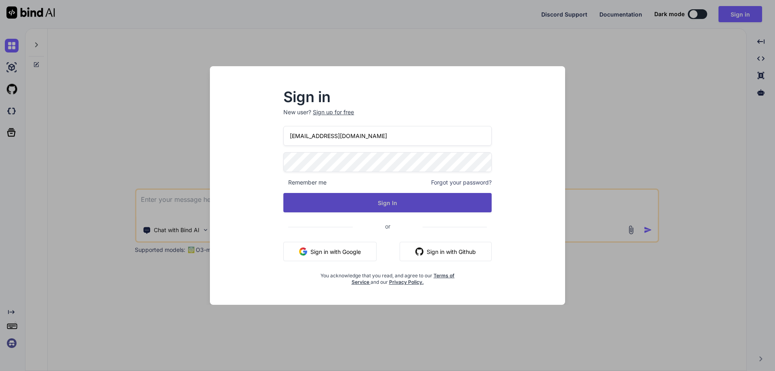  What do you see at coordinates (305, 183) in the screenshot?
I see `span: Remember me` at bounding box center [305, 183].